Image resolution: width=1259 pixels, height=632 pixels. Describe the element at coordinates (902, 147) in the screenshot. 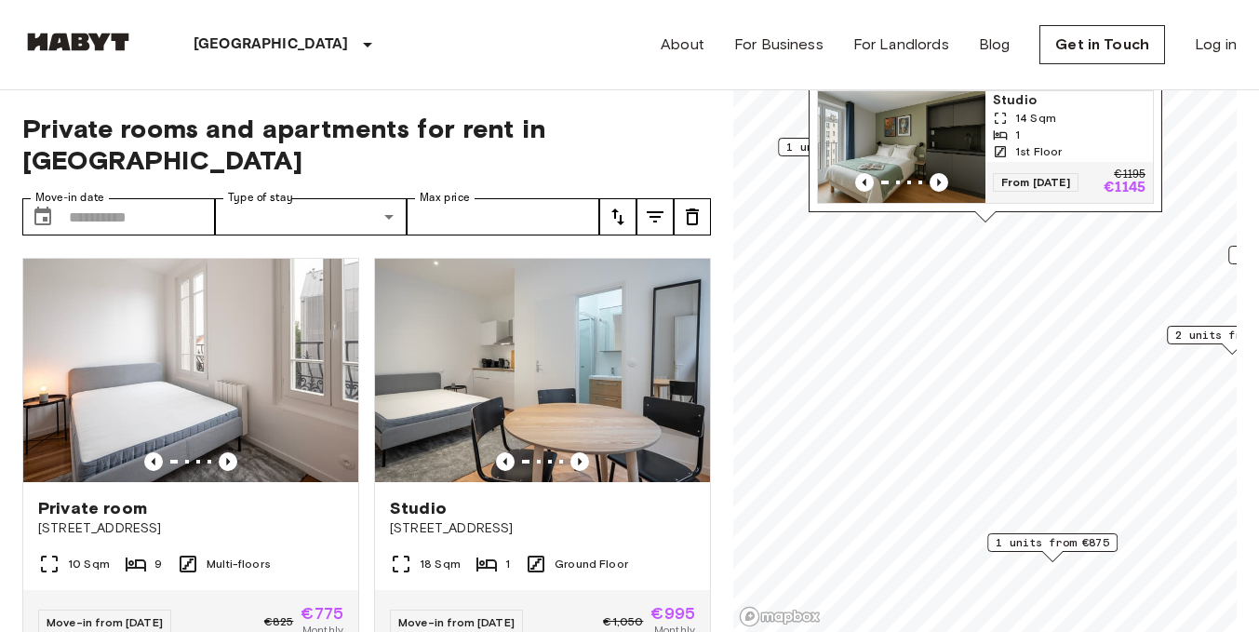

I see `img: Marketing picture of unit FR-18-009-003-001` at that location.